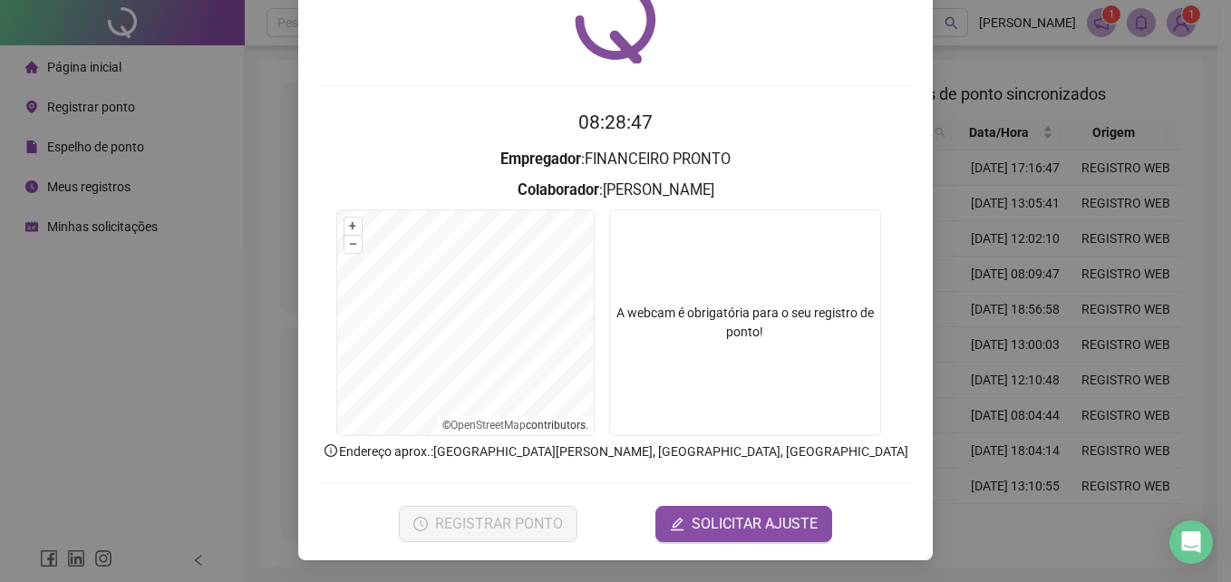  What do you see at coordinates (331, 451) in the screenshot?
I see `span: info-circle` at bounding box center [331, 451].